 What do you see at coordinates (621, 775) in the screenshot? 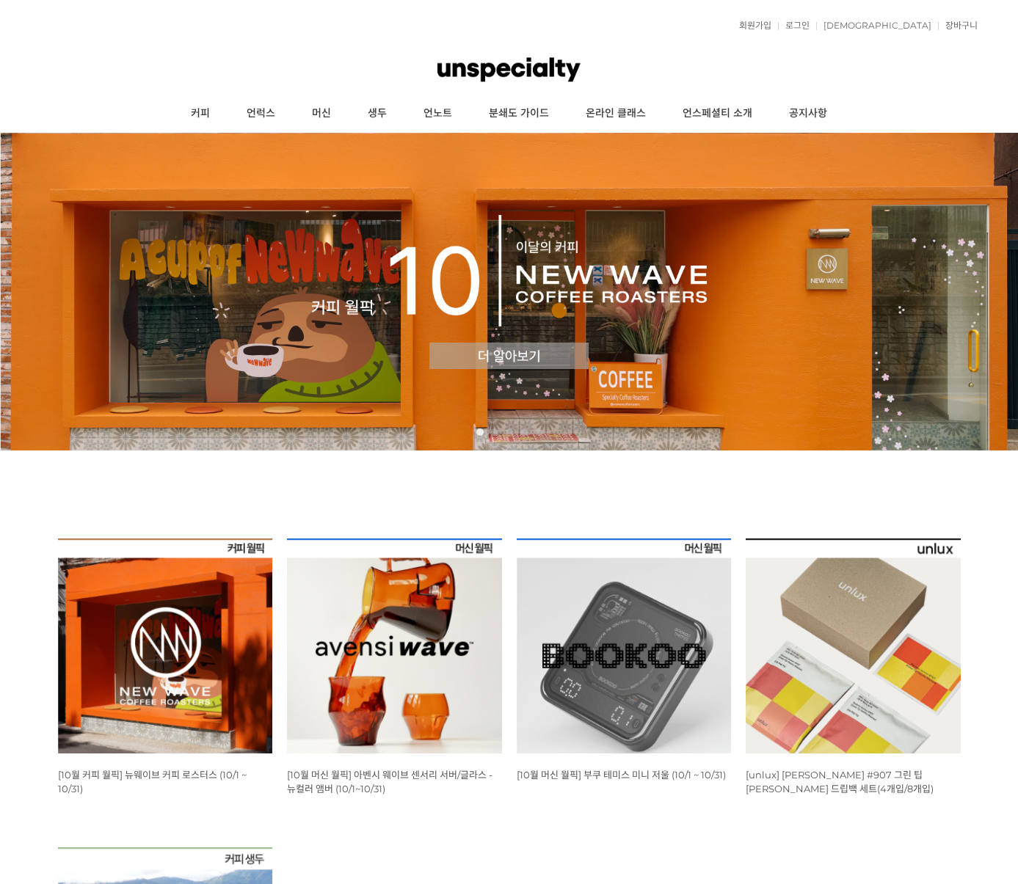
I see `a: [10월 머신 월픽] 부쿠 테미스 미니 저울 (10/1 ~ 10/31)` at bounding box center [621, 775].